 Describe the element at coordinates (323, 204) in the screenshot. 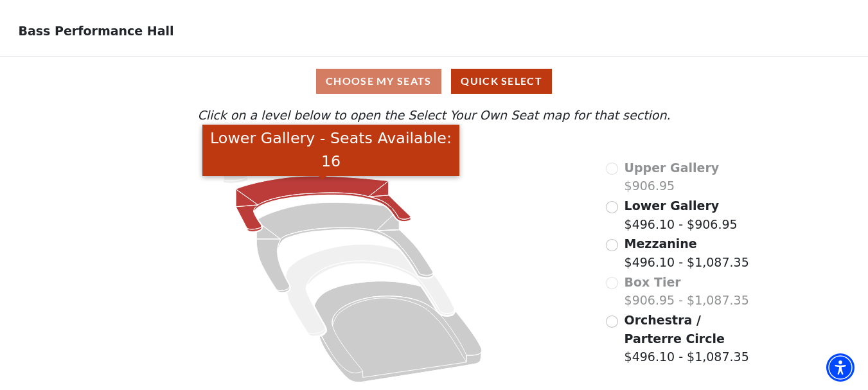

I see `path: Lower Gallery - Seats Available: 16` at that location.